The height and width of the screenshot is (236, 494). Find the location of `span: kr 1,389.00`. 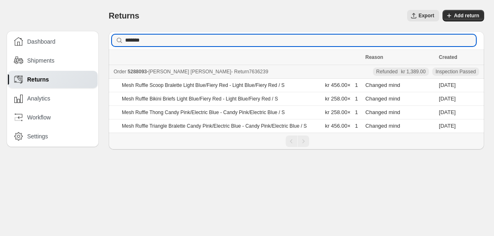

span: kr 1,389.00 is located at coordinates (413, 72).